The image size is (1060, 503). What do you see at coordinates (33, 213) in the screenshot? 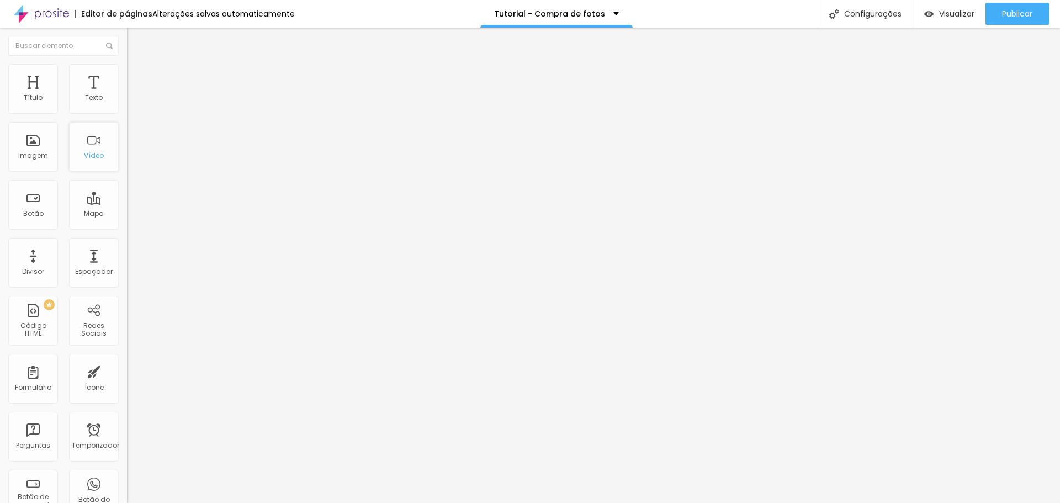
I see `font: Botão` at bounding box center [33, 213].